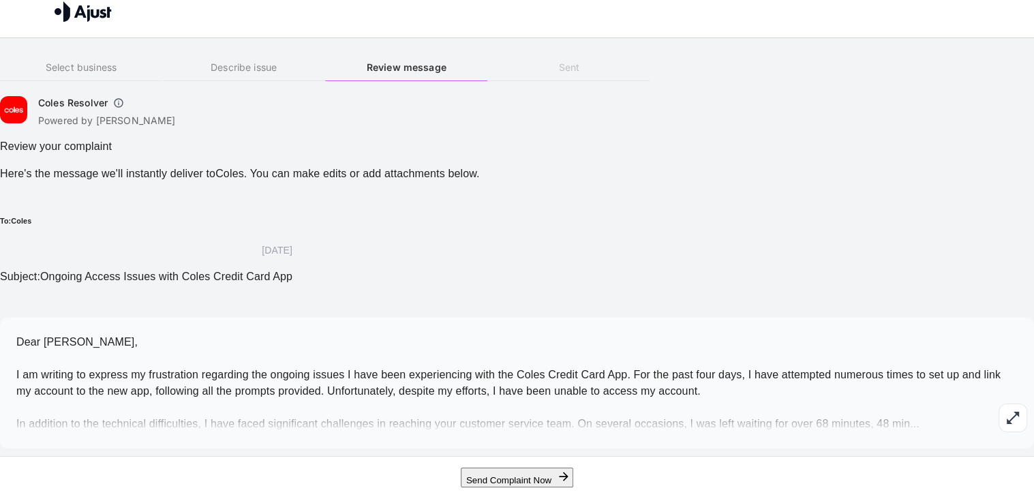 This screenshot has width=1034, height=499. I want to click on img: Ajust, so click(83, 12).